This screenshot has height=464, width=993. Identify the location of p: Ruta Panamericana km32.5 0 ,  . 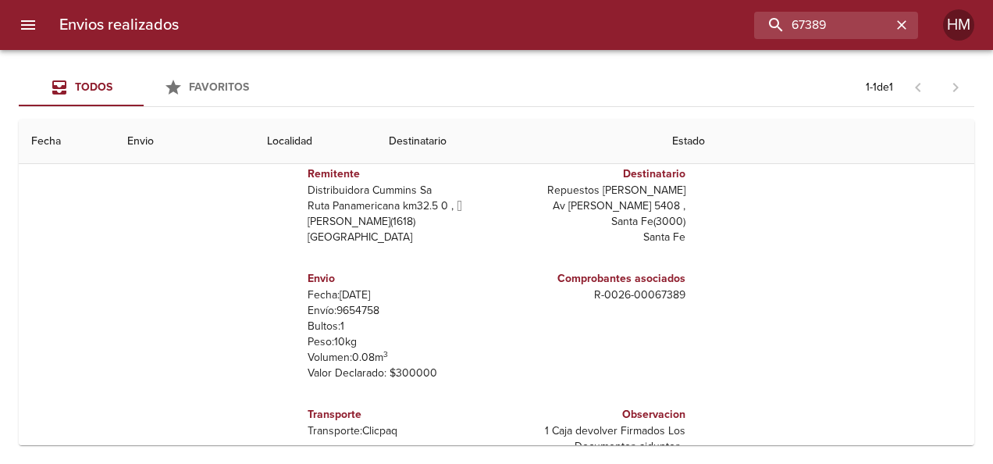
(399, 206).